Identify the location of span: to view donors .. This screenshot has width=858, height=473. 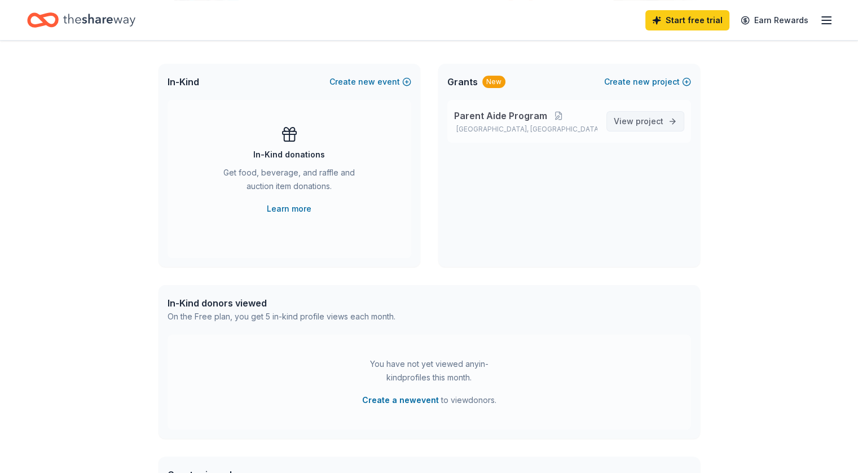
(429, 400).